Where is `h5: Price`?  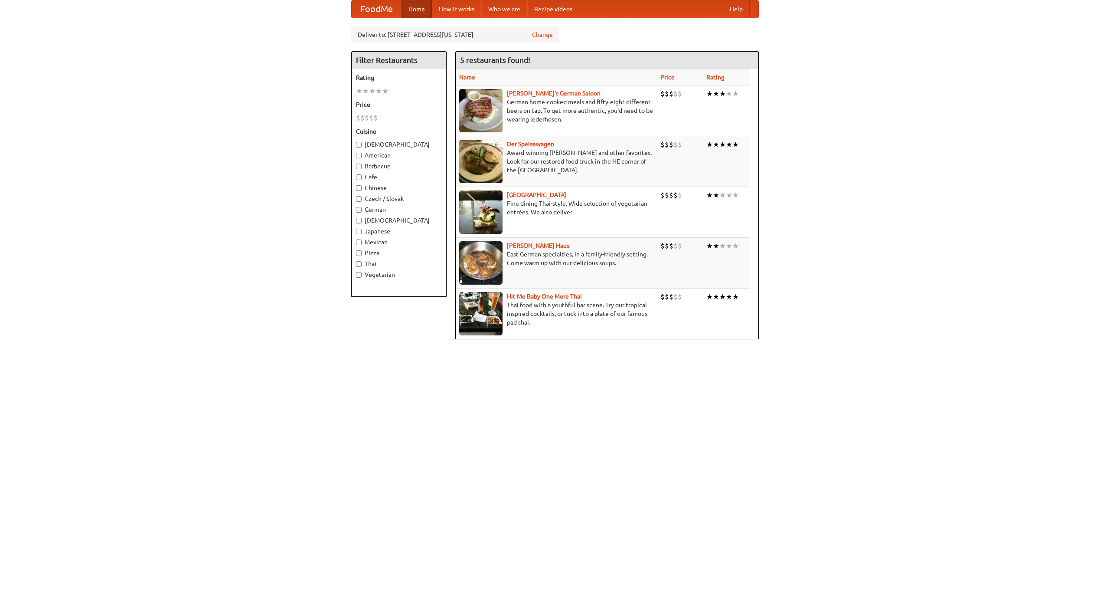
h5: Price is located at coordinates (399, 104).